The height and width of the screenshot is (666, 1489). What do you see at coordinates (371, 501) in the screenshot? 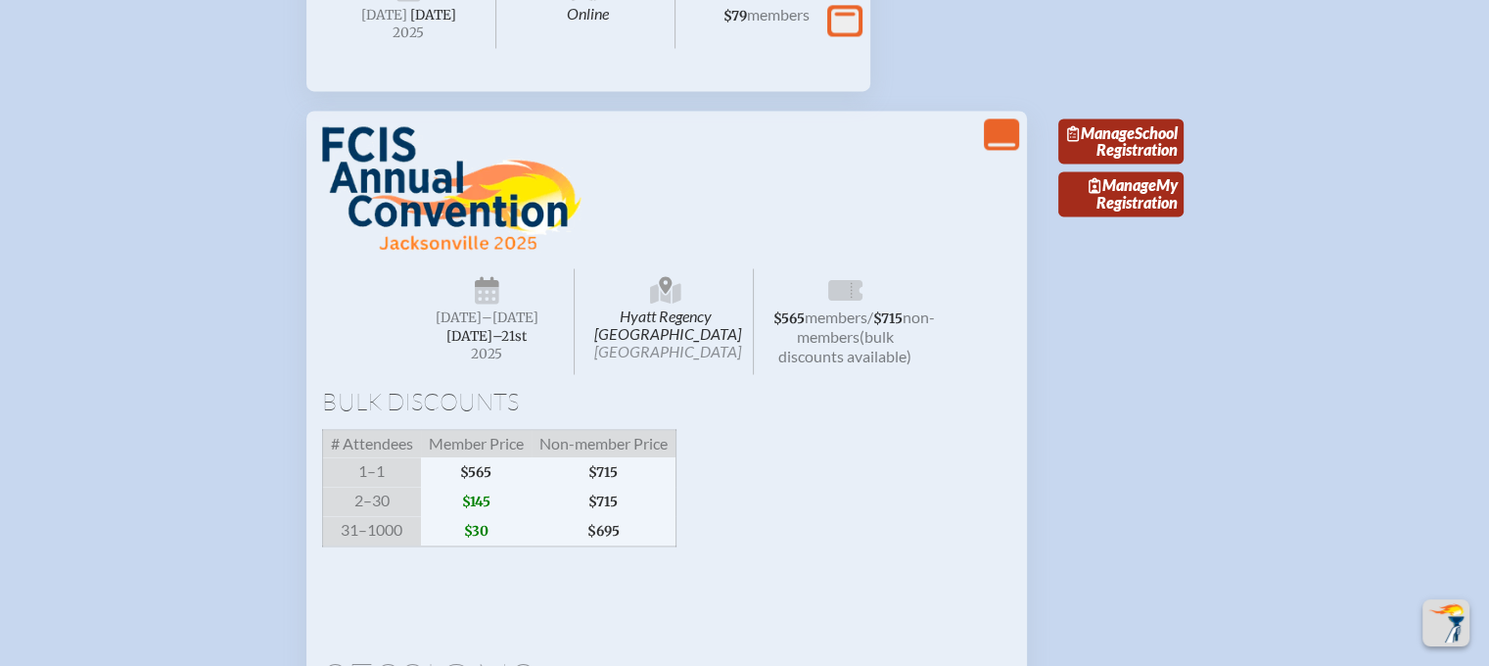
I see `span: 2–30` at bounding box center [371, 501].